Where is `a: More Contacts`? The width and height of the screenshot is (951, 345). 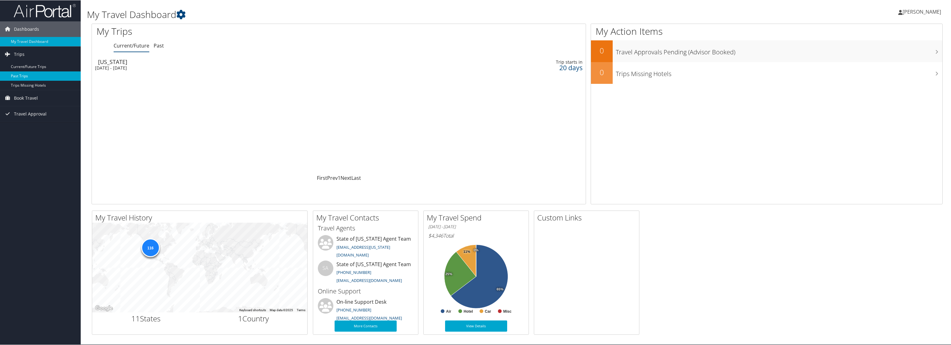 a: More Contacts is located at coordinates (366, 326).